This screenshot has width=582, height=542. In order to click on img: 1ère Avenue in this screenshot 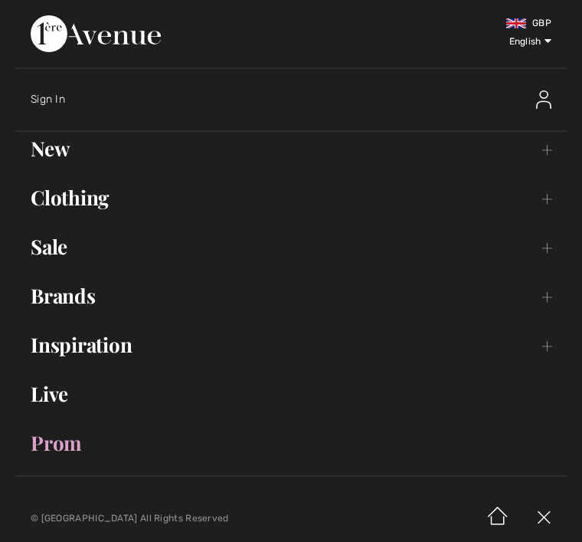, I will do `click(96, 34)`.